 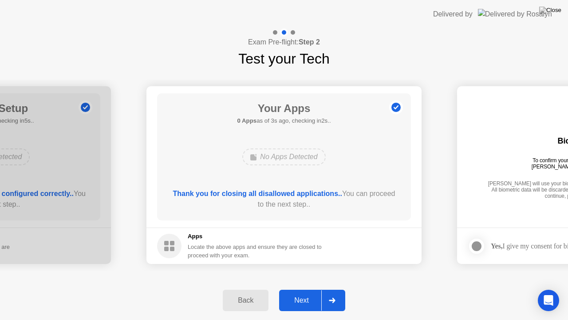 What do you see at coordinates (284, 157) in the screenshot?
I see `div: No Apps Detected` at bounding box center [284, 157].